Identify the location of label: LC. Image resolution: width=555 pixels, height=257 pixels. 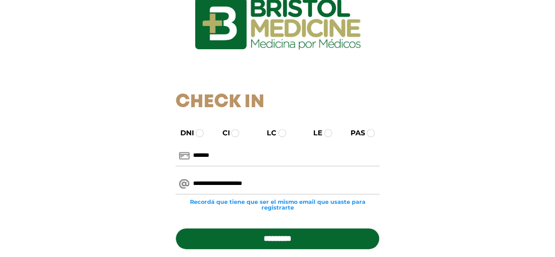
(268, 133).